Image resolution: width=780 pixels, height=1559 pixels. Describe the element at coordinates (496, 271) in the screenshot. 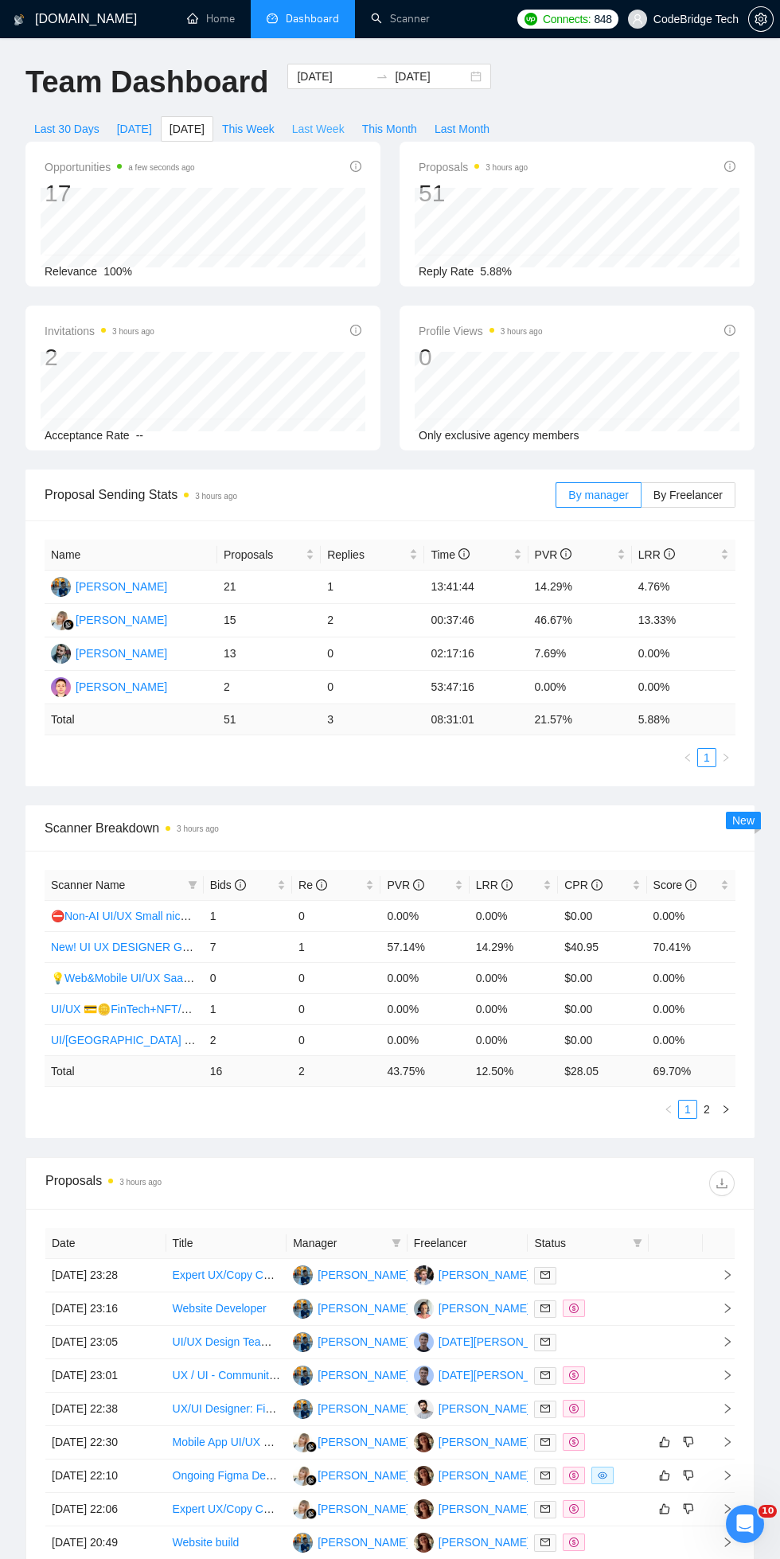

I see `span: 5.88%` at that location.